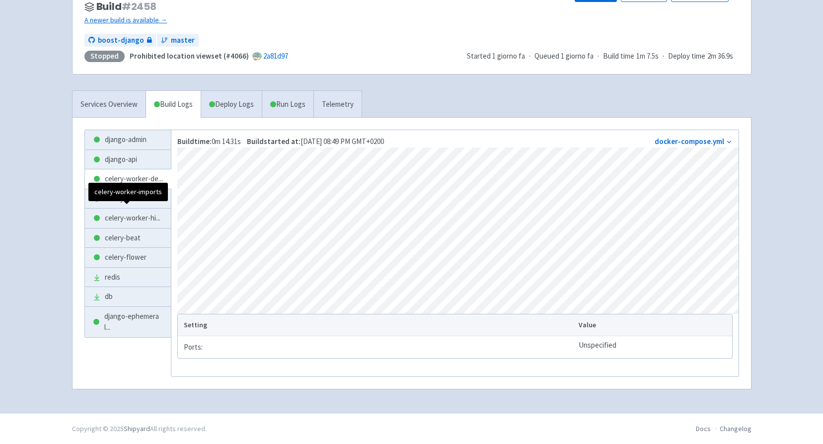 The width and height of the screenshot is (823, 444). Describe the element at coordinates (231, 104) in the screenshot. I see `a: Deploy Logs` at that location.